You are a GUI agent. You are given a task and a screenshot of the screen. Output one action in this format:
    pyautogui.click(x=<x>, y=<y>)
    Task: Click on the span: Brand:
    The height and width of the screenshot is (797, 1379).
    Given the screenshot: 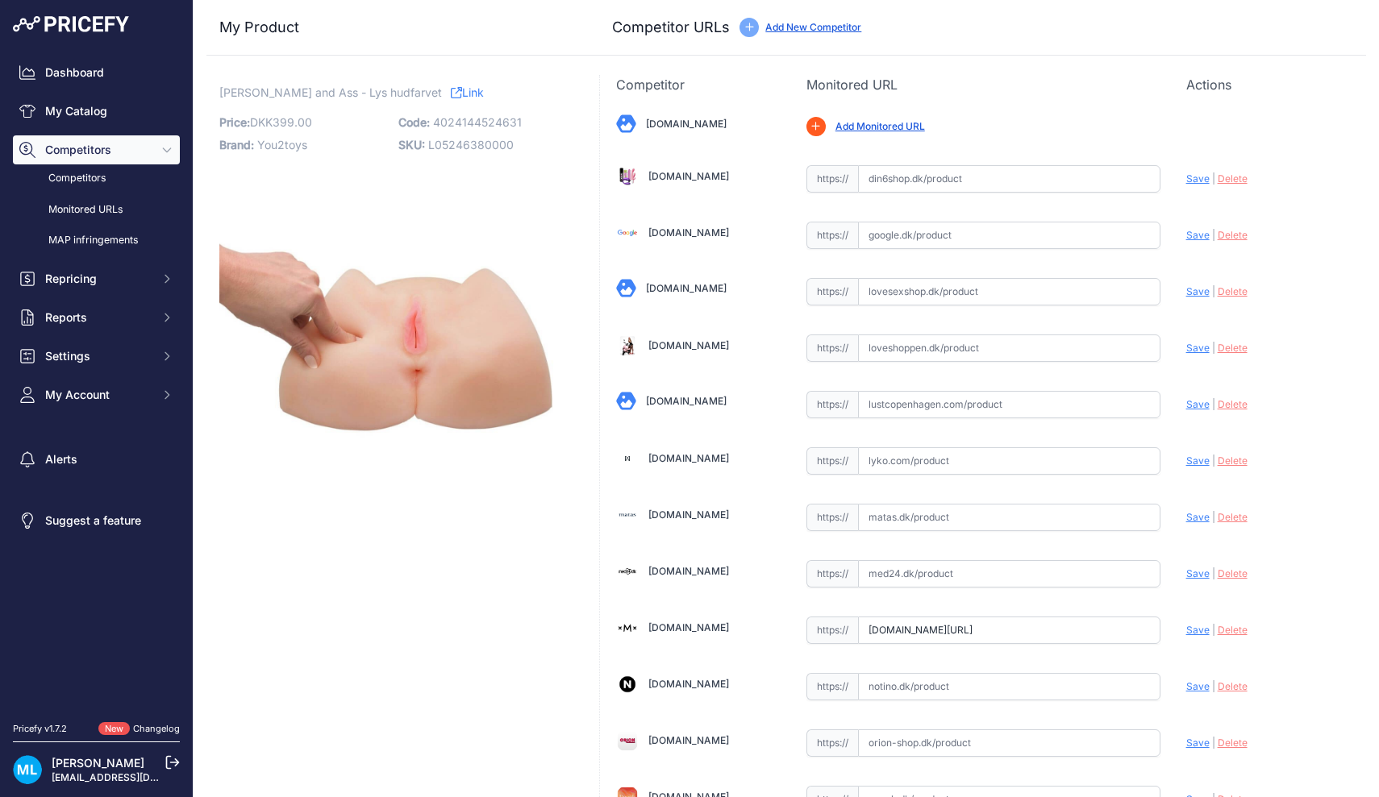 What is the action you would take?
    pyautogui.click(x=236, y=144)
    